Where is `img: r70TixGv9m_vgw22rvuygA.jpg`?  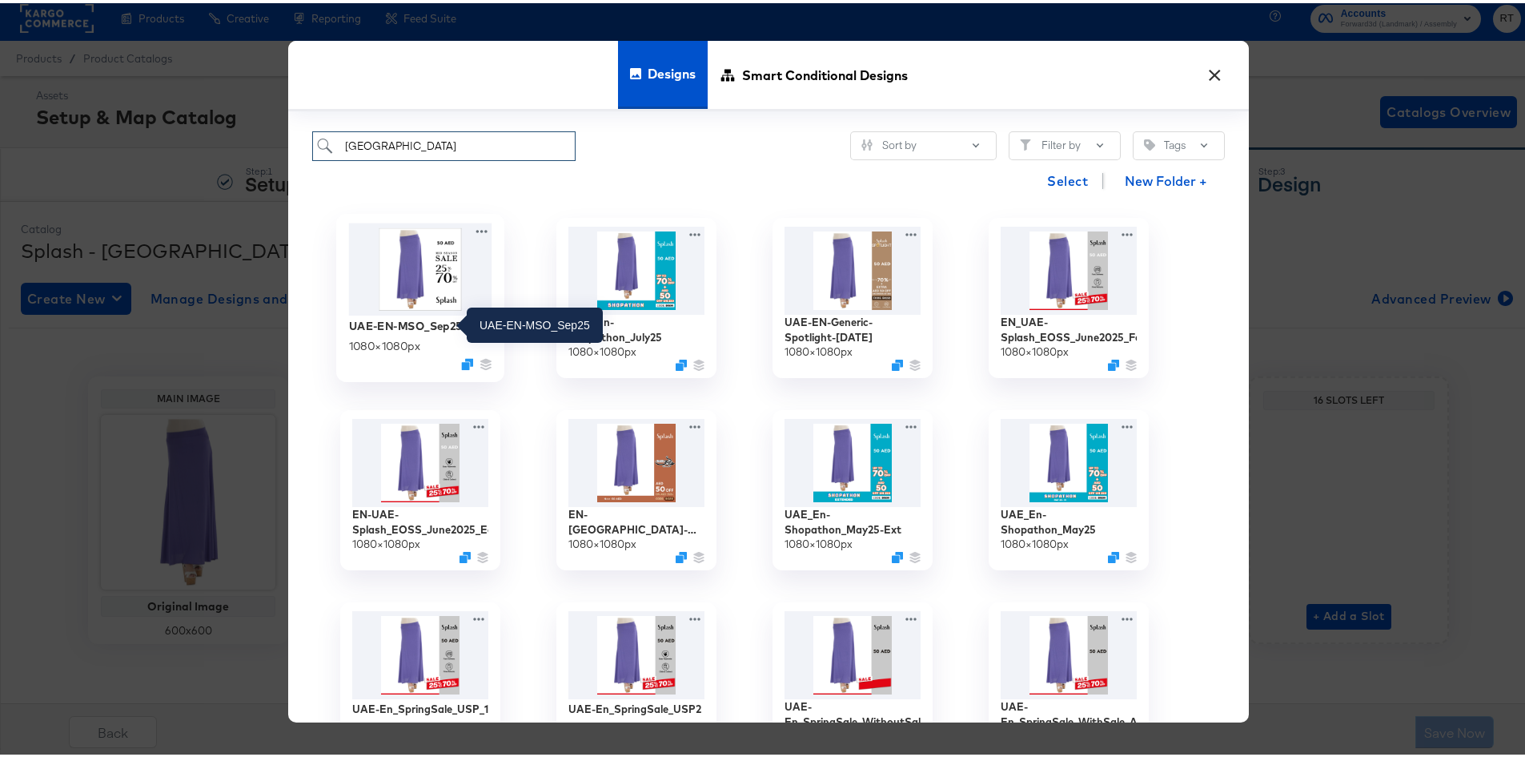 img: r70TixGv9m_vgw22rvuygA.jpg is located at coordinates (420, 460).